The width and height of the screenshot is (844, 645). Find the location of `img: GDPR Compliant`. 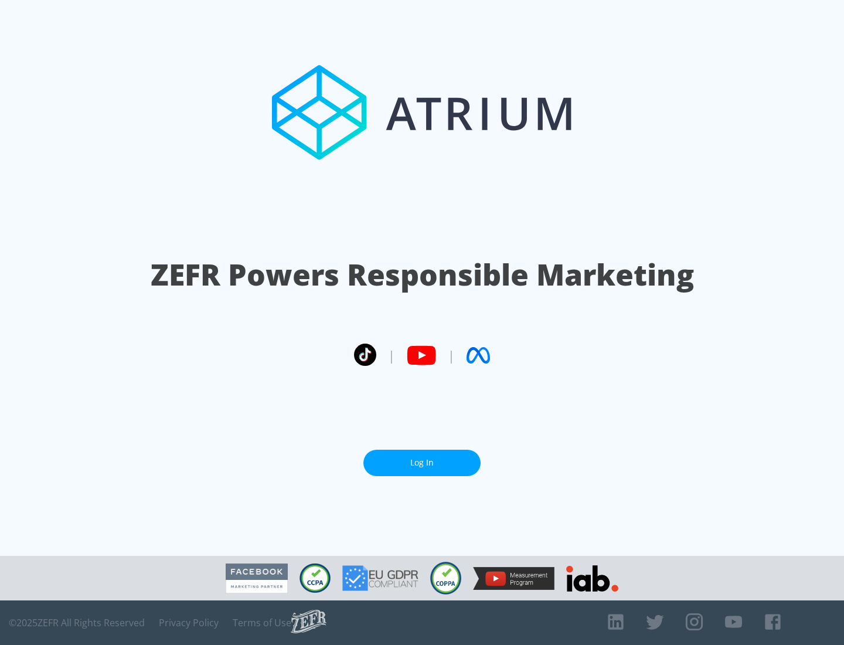

img: GDPR Compliant is located at coordinates (380, 578).